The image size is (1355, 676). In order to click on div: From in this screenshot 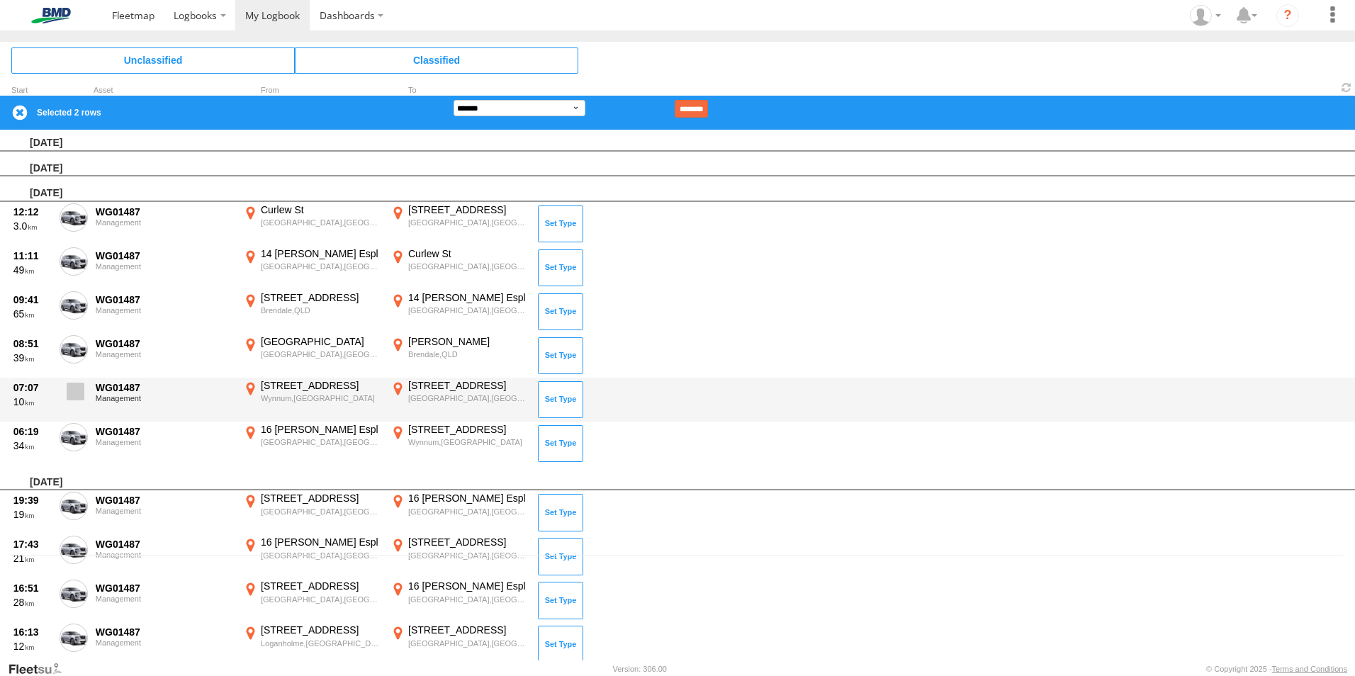, I will do `click(312, 91)`.